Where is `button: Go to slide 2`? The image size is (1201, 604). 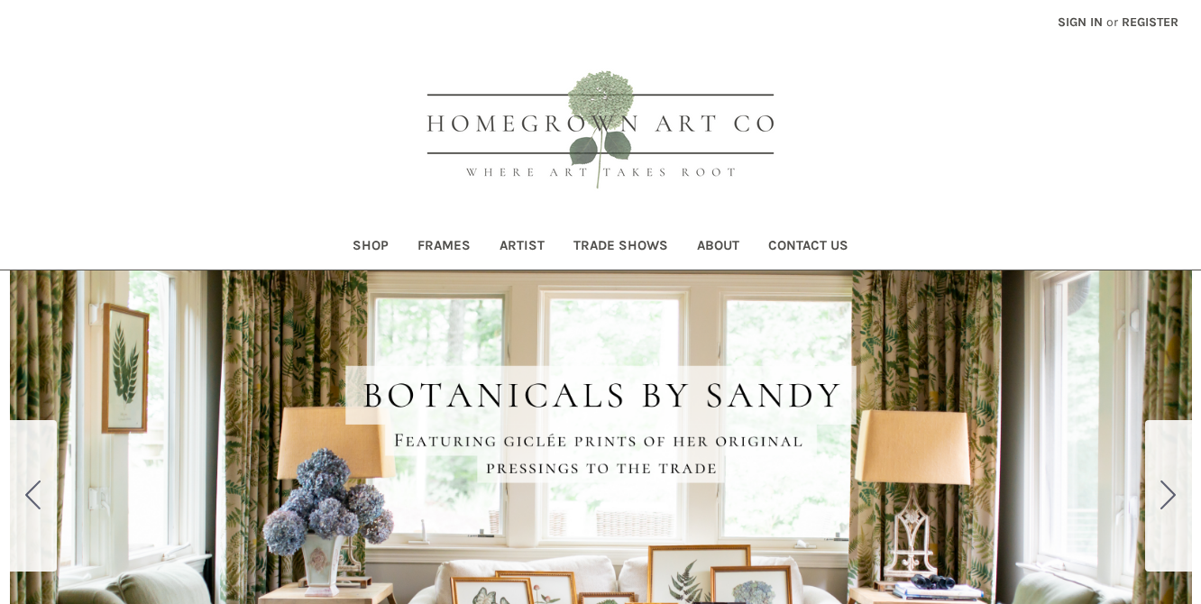
button: Go to slide 2 is located at coordinates (1168, 496).